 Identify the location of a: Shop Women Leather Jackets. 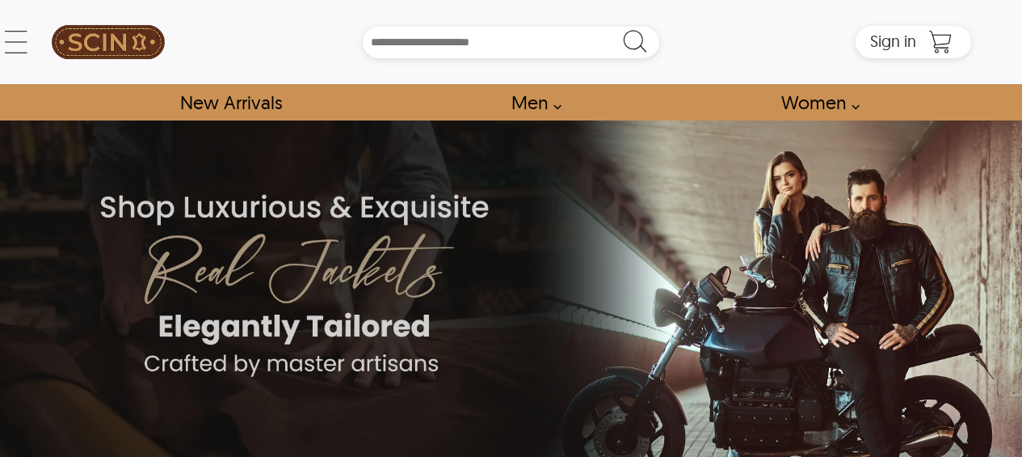
(815, 102).